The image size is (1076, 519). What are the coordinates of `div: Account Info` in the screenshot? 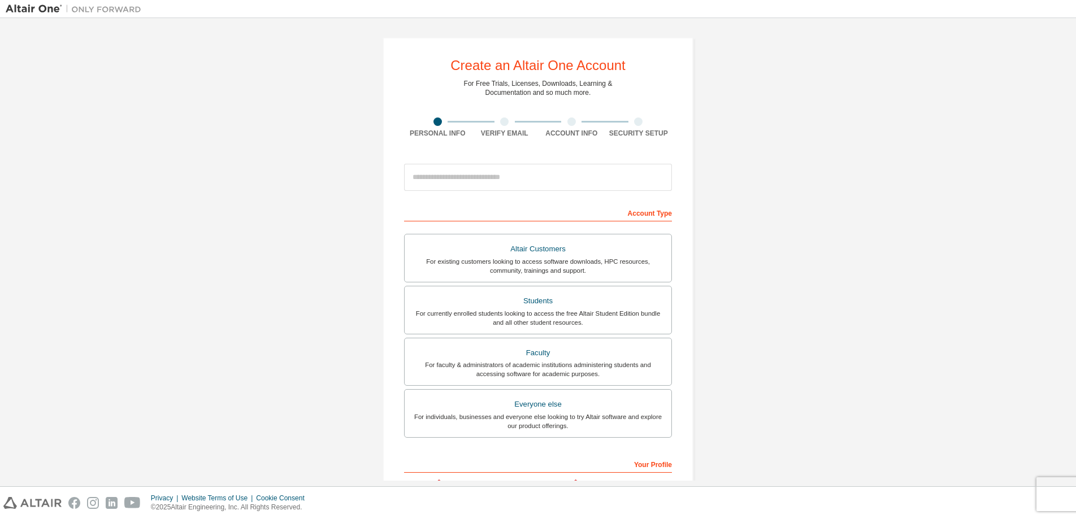 It's located at (571, 133).